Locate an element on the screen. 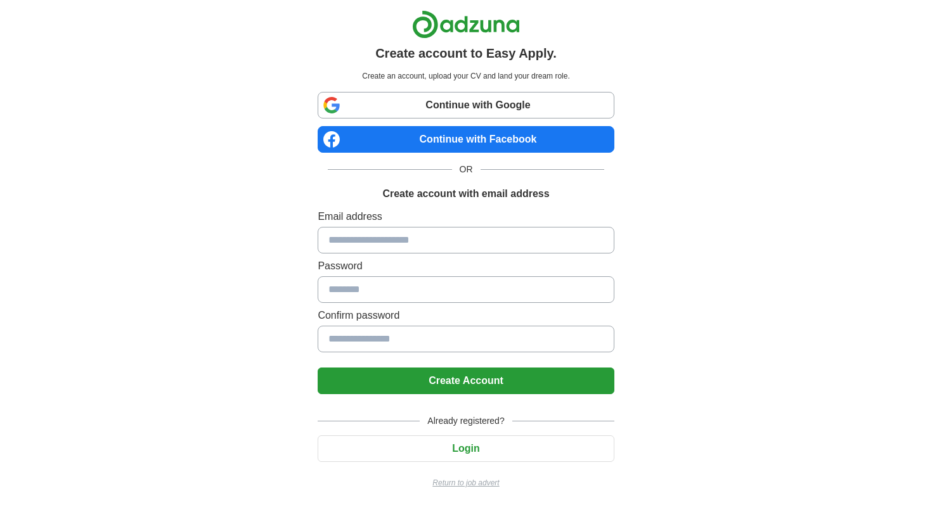  label: Password is located at coordinates (465, 266).